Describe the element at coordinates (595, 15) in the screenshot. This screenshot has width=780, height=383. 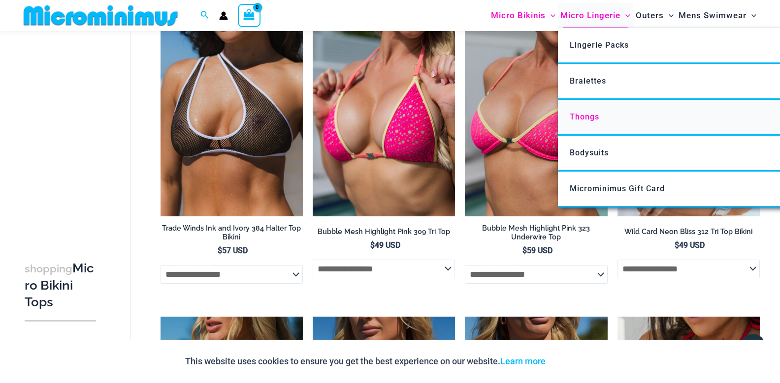
I see `a: Micro LingerieMenu ToggleMenu Toggle` at that location.